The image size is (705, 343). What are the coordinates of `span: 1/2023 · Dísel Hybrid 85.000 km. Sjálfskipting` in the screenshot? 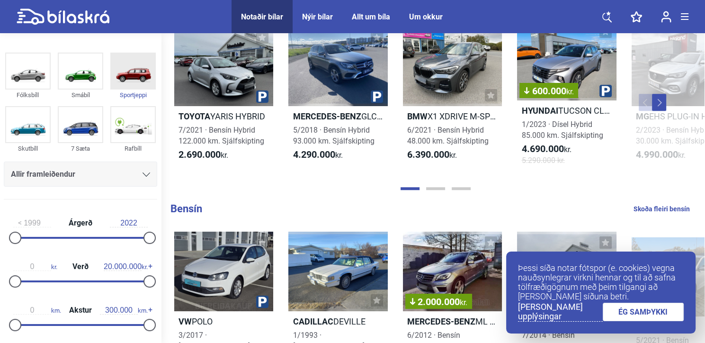 It's located at (562, 130).